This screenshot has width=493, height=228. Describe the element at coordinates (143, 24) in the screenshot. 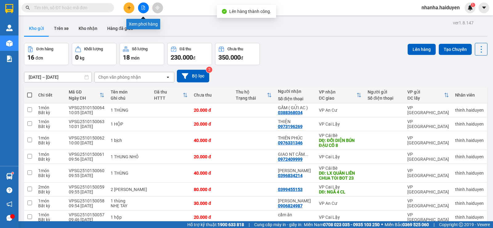

I see `div: Xem phơi hàng` at that location.